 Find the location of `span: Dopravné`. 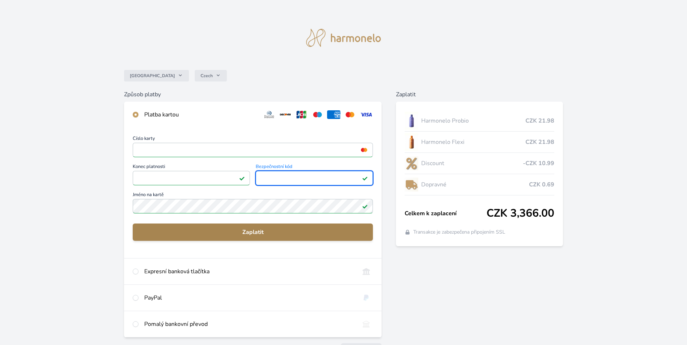

span: Dopravné is located at coordinates (475, 185).